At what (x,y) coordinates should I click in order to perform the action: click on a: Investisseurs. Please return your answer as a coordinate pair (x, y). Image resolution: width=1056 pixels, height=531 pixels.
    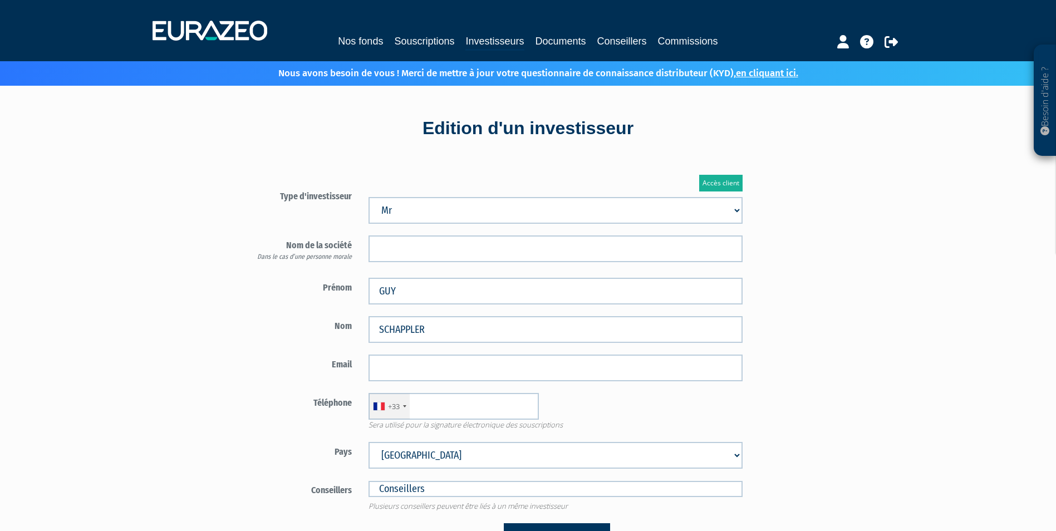
    Looking at the image, I should click on (494, 42).